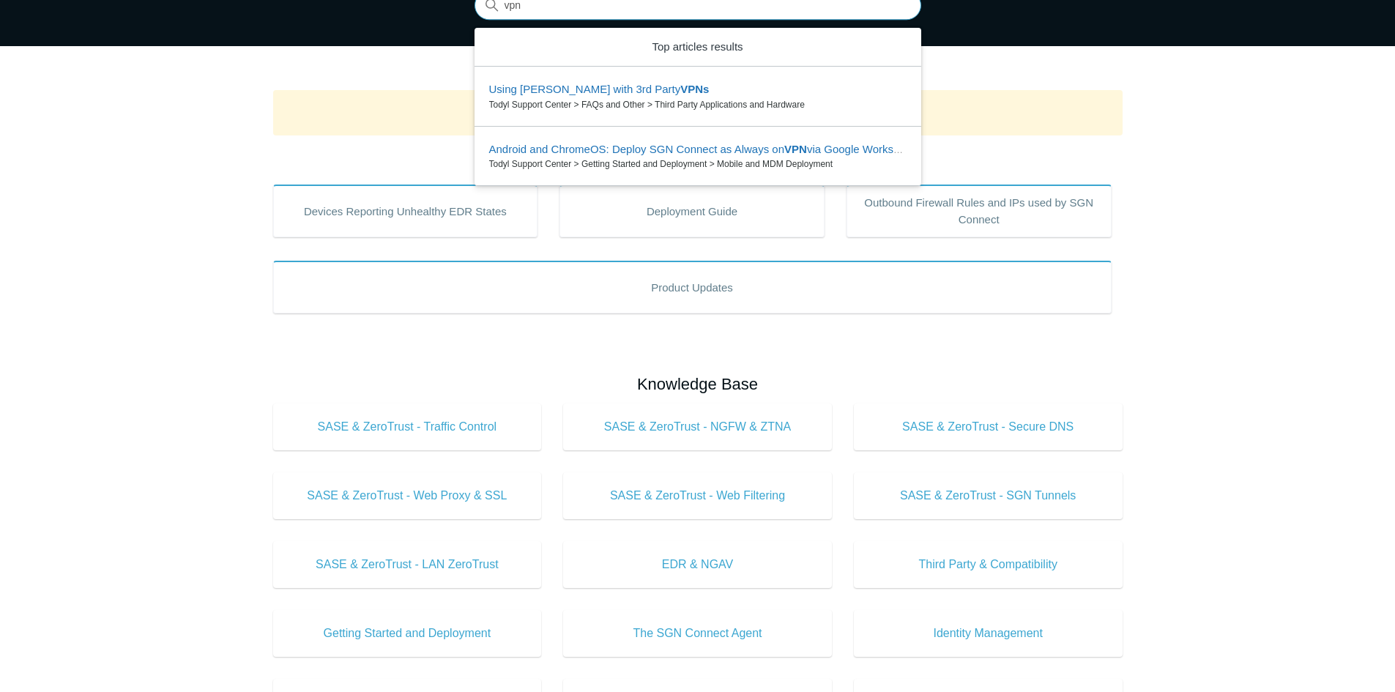  What do you see at coordinates (698, 159) in the screenshot?
I see `h2: Popular Articles` at bounding box center [698, 159].